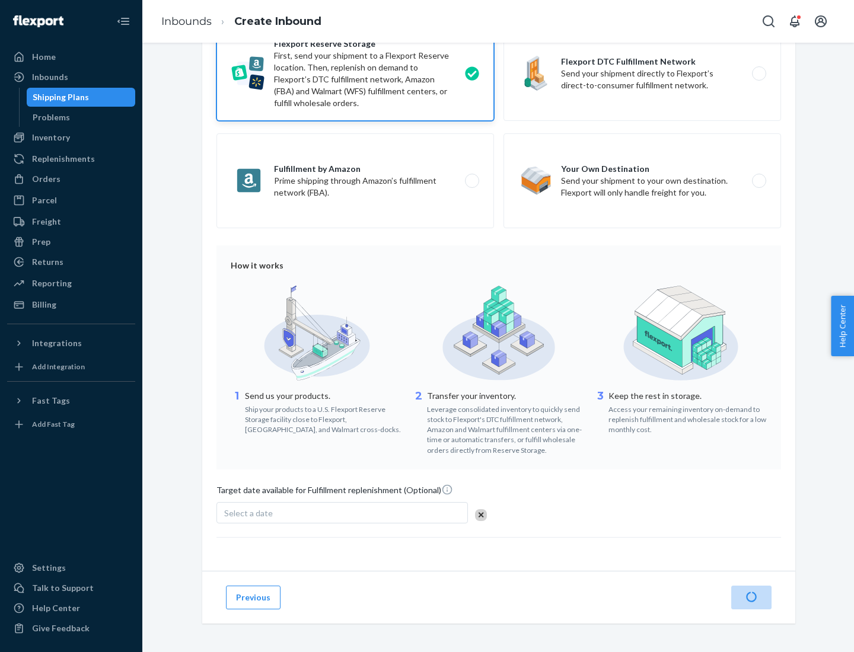  What do you see at coordinates (53, 424) in the screenshot?
I see `div: Add Fast Tag` at bounding box center [53, 424].